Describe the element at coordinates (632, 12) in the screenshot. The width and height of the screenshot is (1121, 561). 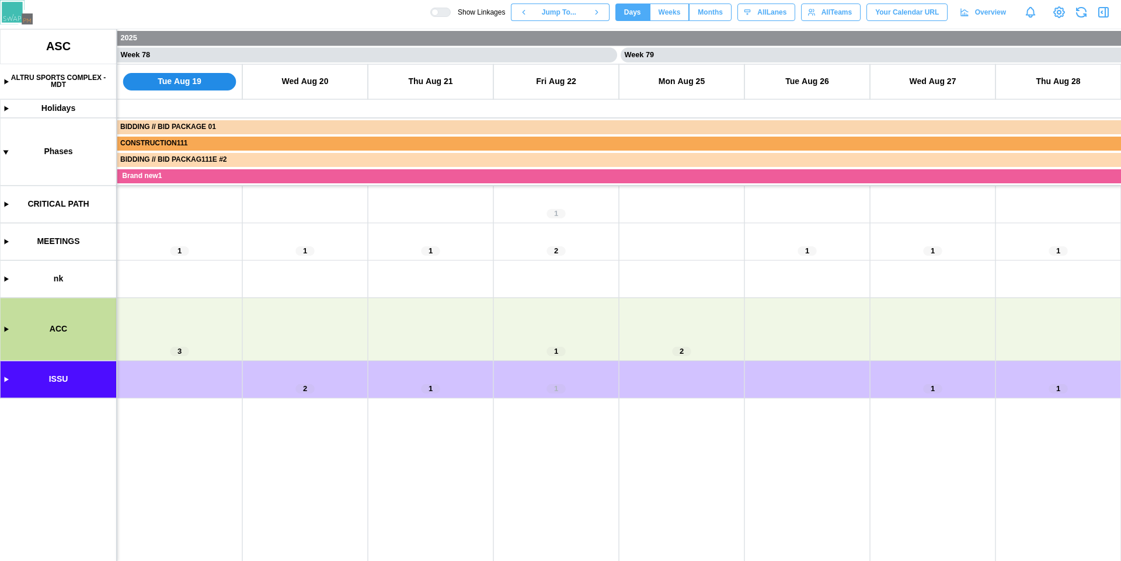
I see `span: Days` at that location.